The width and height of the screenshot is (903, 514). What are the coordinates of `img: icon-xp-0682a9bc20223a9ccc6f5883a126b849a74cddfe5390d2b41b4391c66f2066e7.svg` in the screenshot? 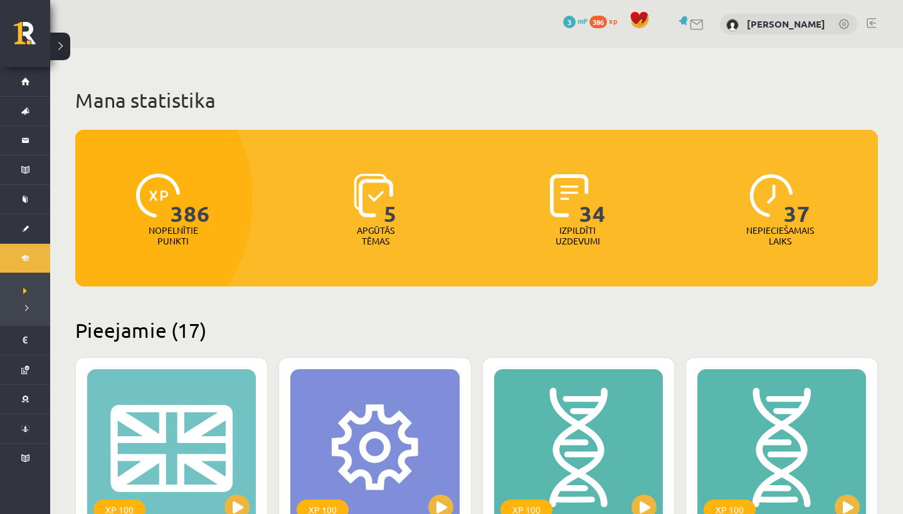 It's located at (158, 196).